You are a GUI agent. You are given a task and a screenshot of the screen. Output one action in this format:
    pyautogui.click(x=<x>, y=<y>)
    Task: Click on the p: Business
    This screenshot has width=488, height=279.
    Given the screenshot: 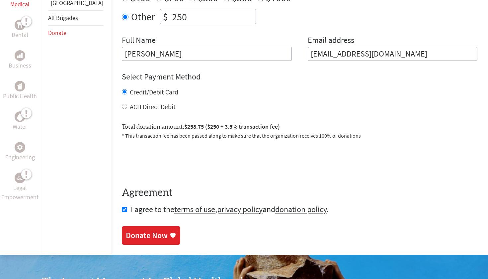 What is the action you would take?
    pyautogui.click(x=20, y=65)
    